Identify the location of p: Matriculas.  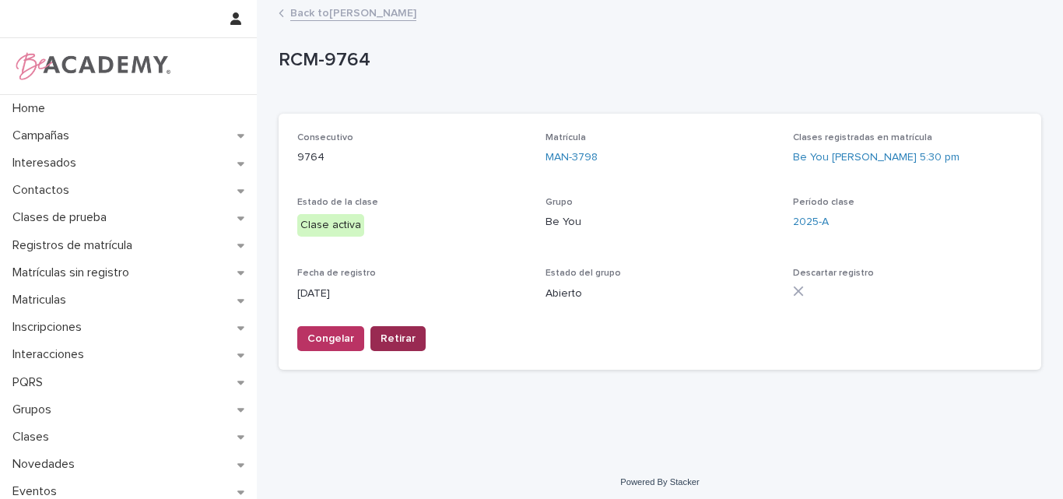
(42, 300).